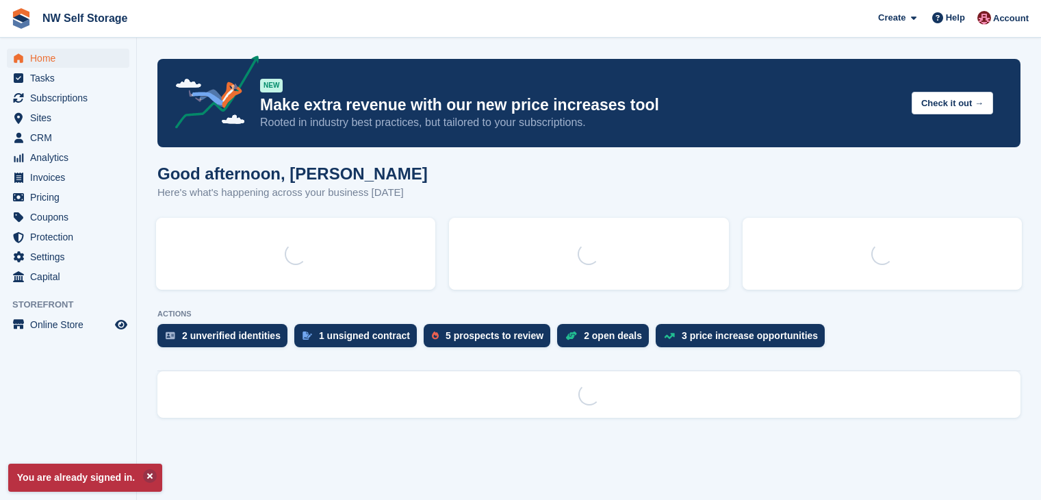 Image resolution: width=1041 pixels, height=500 pixels. I want to click on div: 2 open deals, so click(613, 335).